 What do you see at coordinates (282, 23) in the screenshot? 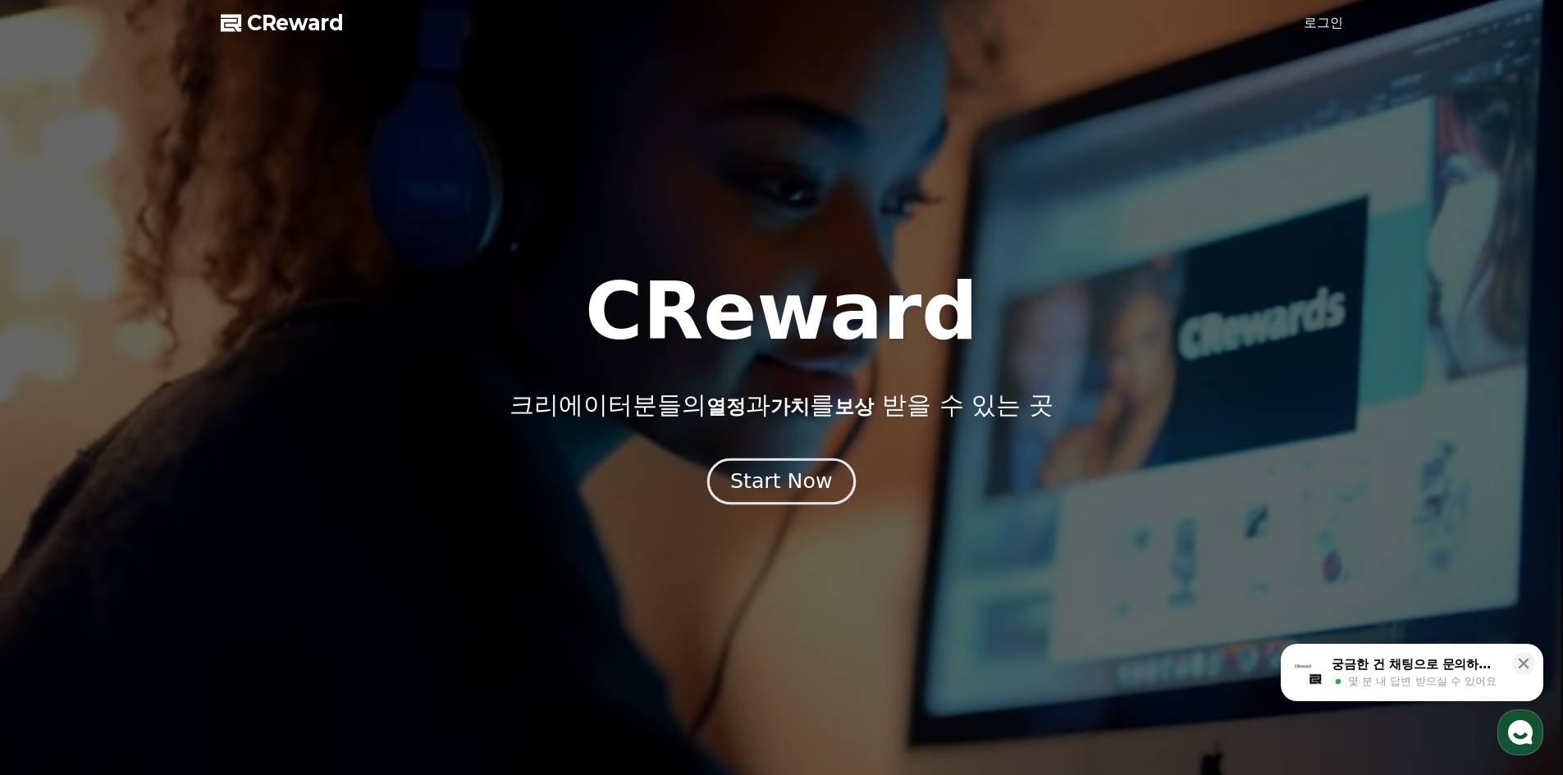
I see `a: CReward` at bounding box center [282, 23].